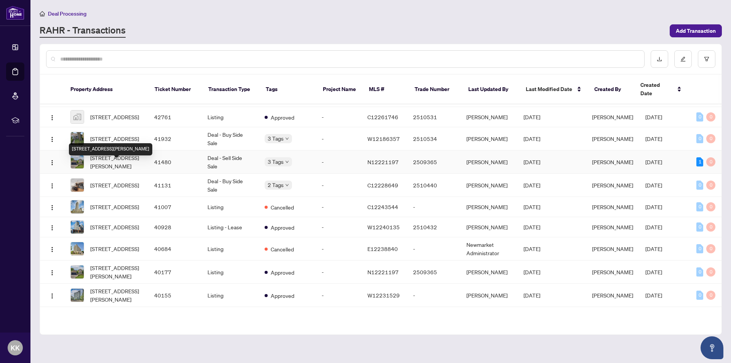  I want to click on span: home, so click(42, 14).